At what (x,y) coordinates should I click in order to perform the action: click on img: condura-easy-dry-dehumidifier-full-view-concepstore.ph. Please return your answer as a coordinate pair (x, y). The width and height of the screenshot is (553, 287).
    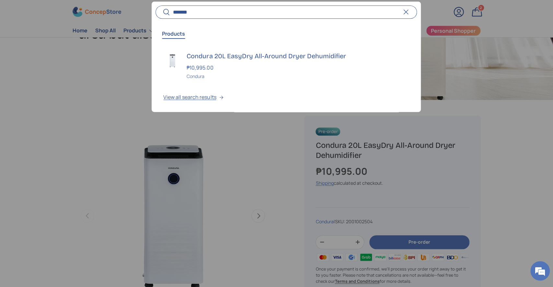
    Looking at the image, I should click on (172, 61).